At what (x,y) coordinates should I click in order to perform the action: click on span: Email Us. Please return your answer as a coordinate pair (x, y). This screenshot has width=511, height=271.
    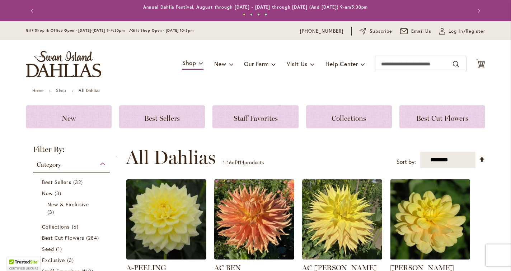
    Looking at the image, I should click on (422, 31).